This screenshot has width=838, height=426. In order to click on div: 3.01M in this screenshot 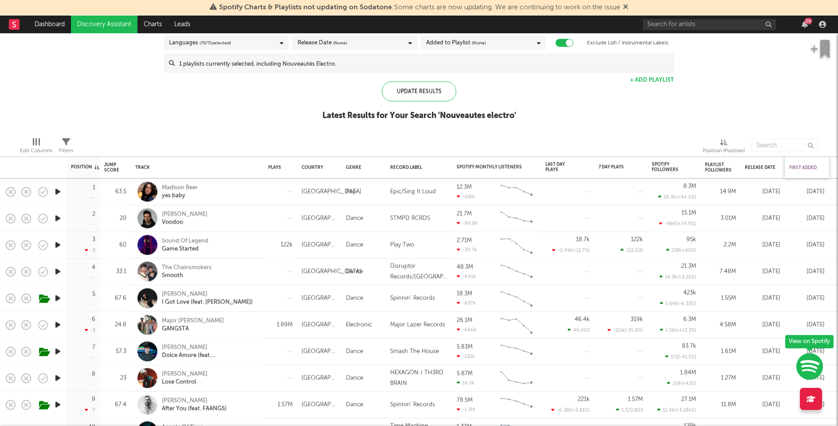, I will do `click(721, 218)`.